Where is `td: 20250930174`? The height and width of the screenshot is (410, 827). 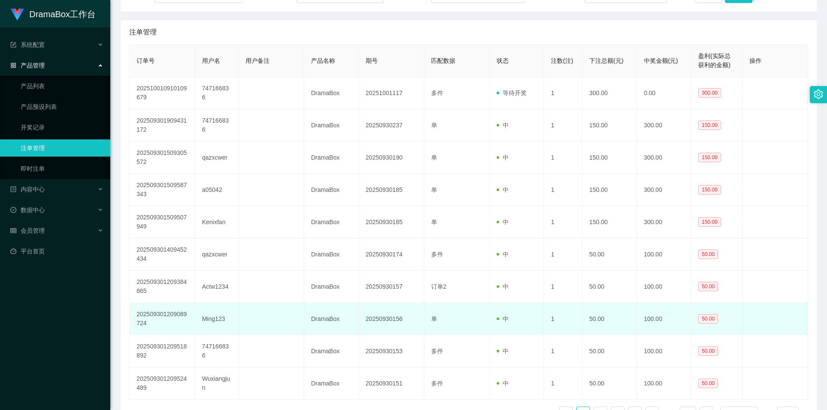 td: 20250930174 is located at coordinates (391, 254).